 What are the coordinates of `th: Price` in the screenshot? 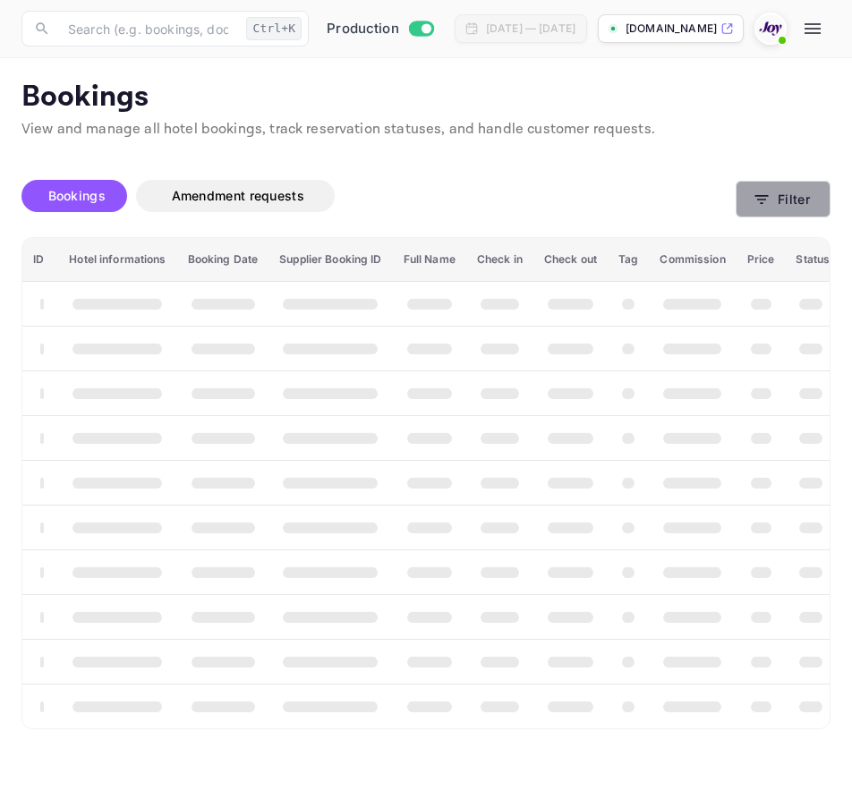 It's located at (760, 259).